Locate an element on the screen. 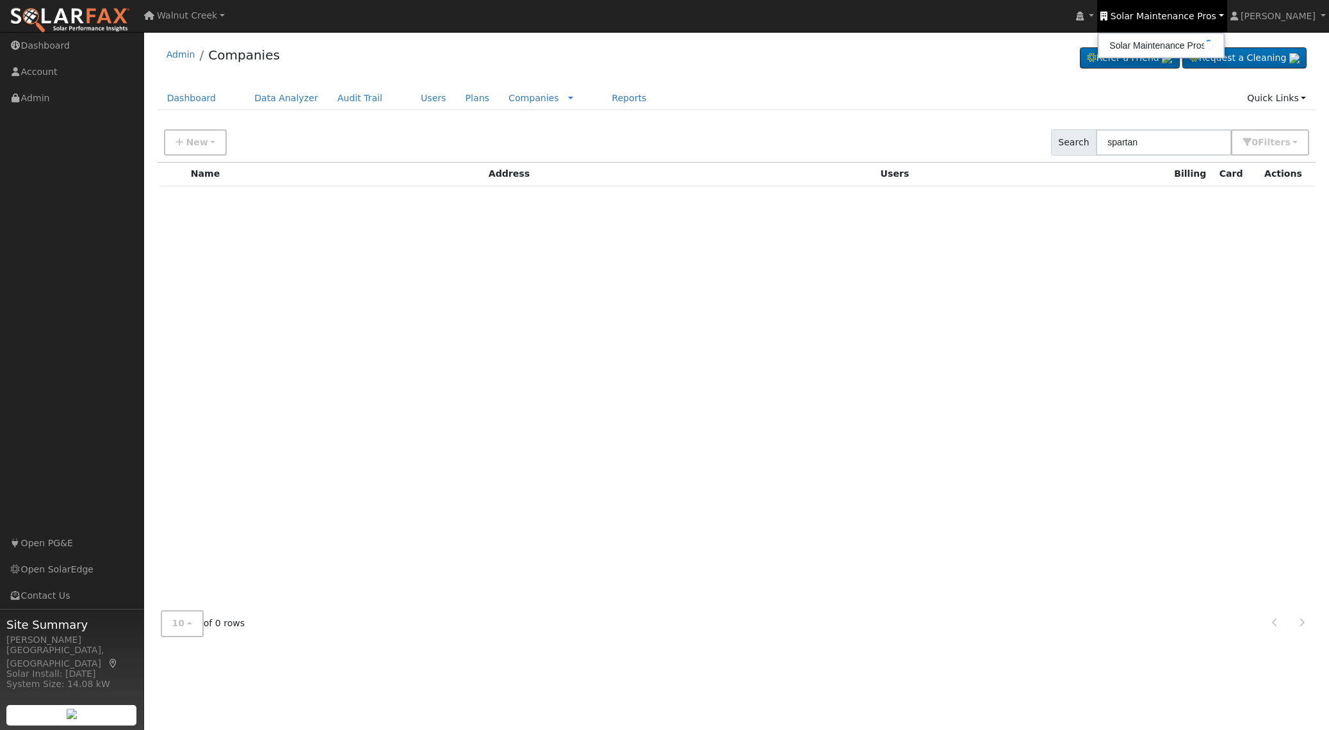 This screenshot has height=730, width=1329. img: SolarFax is located at coordinates (70, 21).